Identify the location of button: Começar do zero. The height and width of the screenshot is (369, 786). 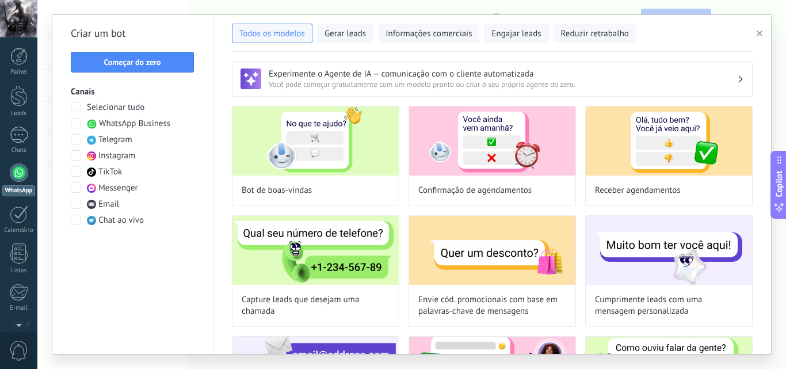
(132, 62).